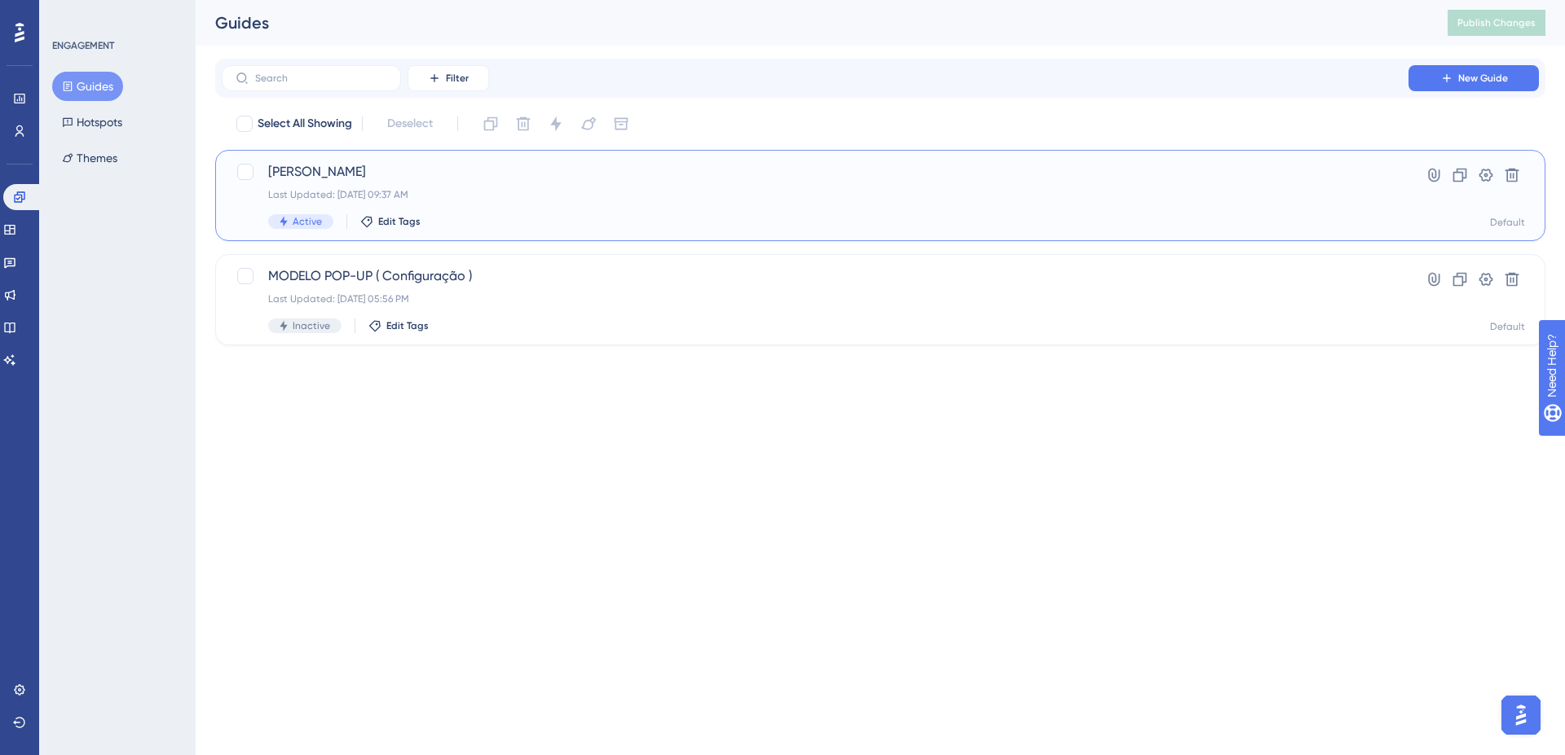 Image resolution: width=1565 pixels, height=755 pixels. Describe the element at coordinates (448, 78) in the screenshot. I see `button: Filter` at that location.